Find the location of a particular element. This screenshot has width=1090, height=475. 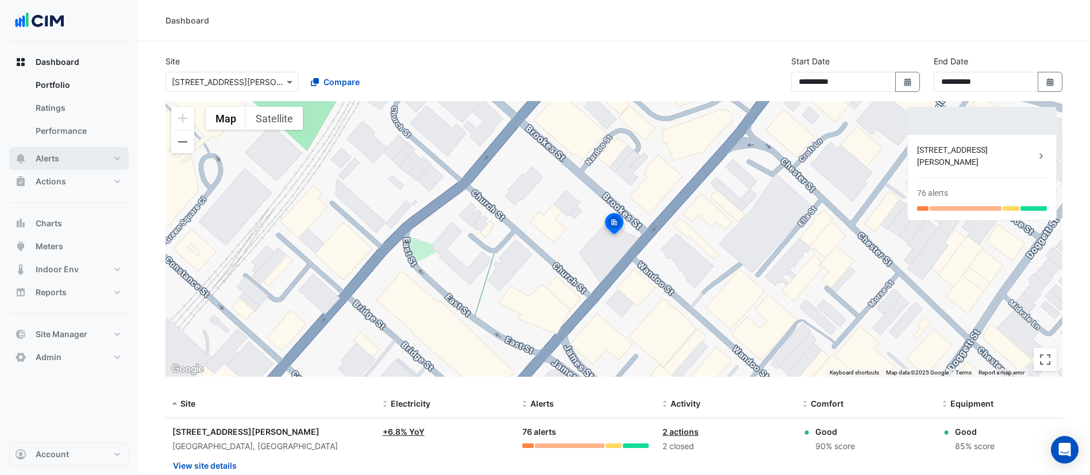

img: site-pin-selected.svg is located at coordinates (614, 225).